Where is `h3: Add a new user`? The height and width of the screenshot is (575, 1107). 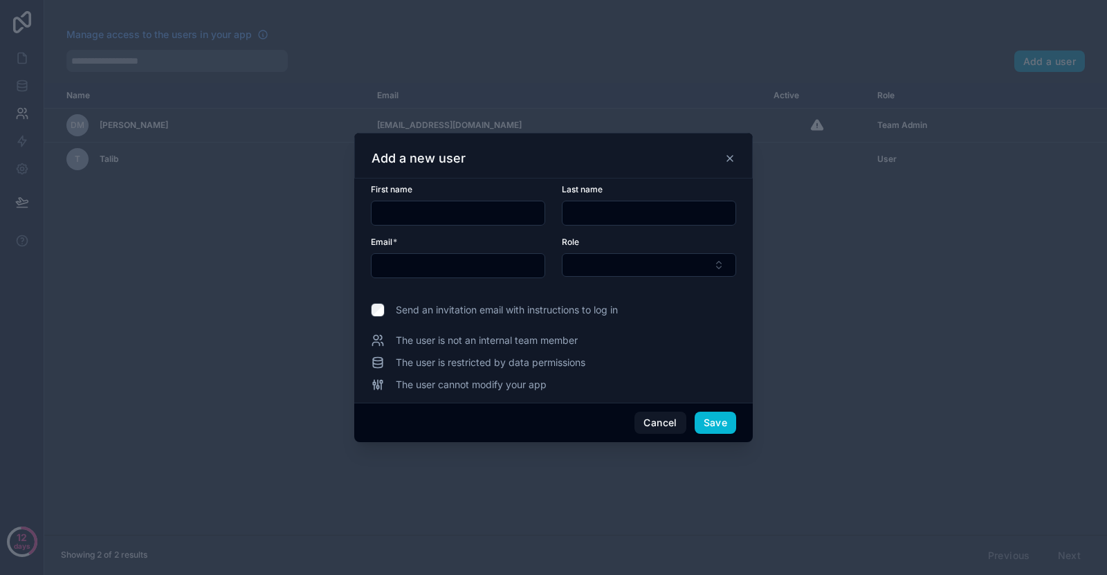
h3: Add a new user is located at coordinates (418, 158).